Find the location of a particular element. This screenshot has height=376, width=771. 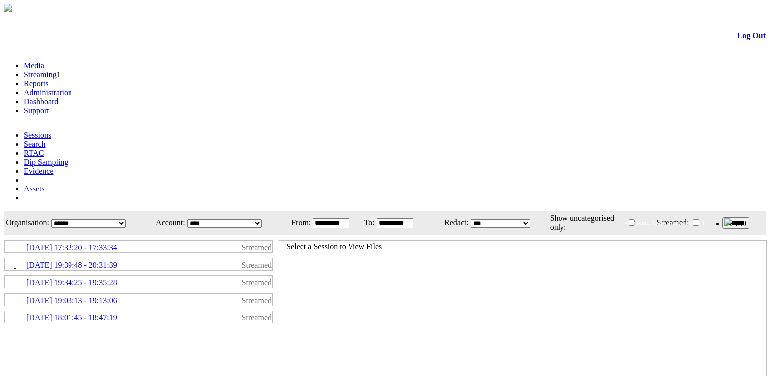

span: Show uncategorised only: is located at coordinates (582, 222).